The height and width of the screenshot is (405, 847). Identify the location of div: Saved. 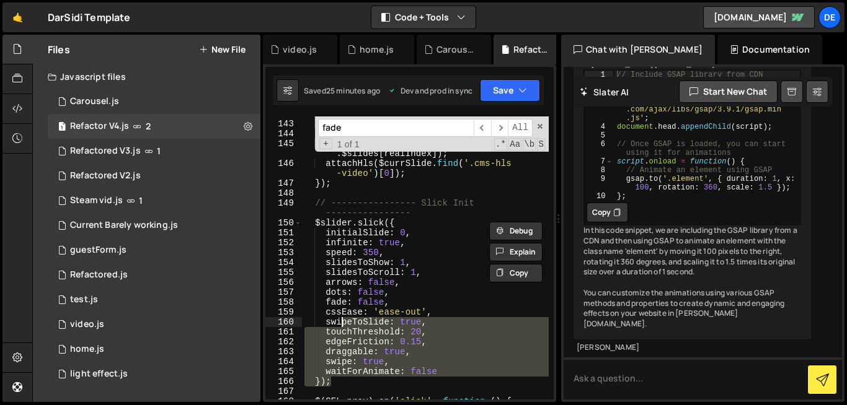
(342, 90).